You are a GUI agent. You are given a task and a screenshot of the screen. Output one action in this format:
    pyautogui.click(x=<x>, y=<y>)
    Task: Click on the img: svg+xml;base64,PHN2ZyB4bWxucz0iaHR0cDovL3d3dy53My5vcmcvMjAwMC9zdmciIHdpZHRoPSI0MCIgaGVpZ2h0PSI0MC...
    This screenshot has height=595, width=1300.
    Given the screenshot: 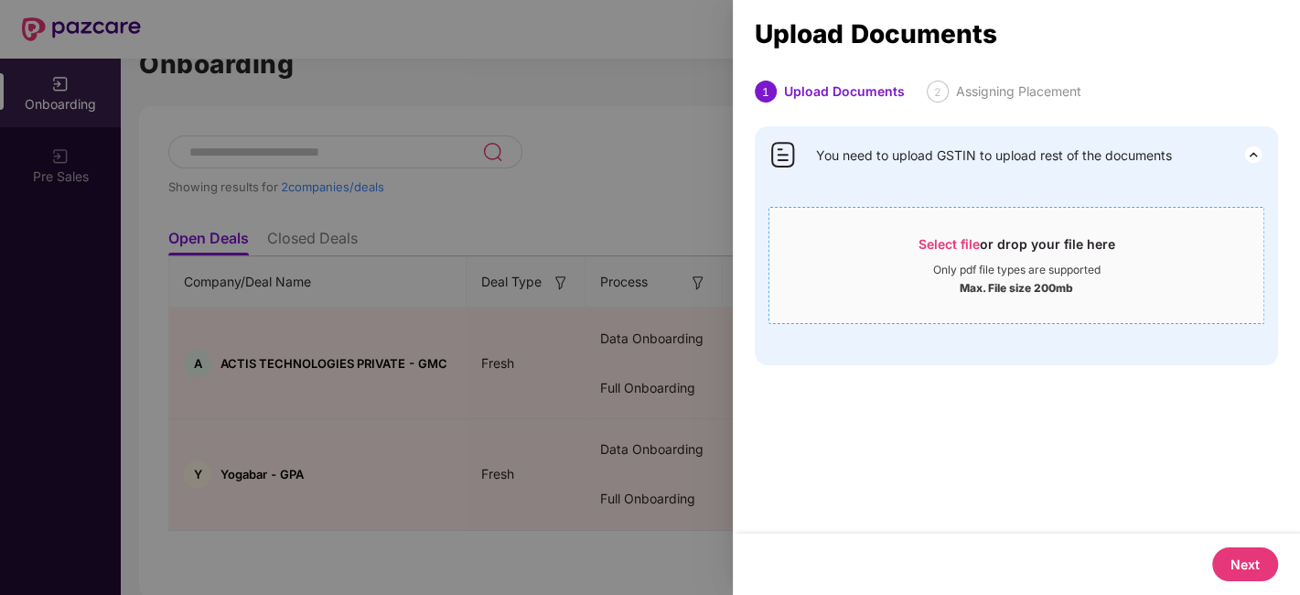 What is the action you would take?
    pyautogui.click(x=783, y=155)
    